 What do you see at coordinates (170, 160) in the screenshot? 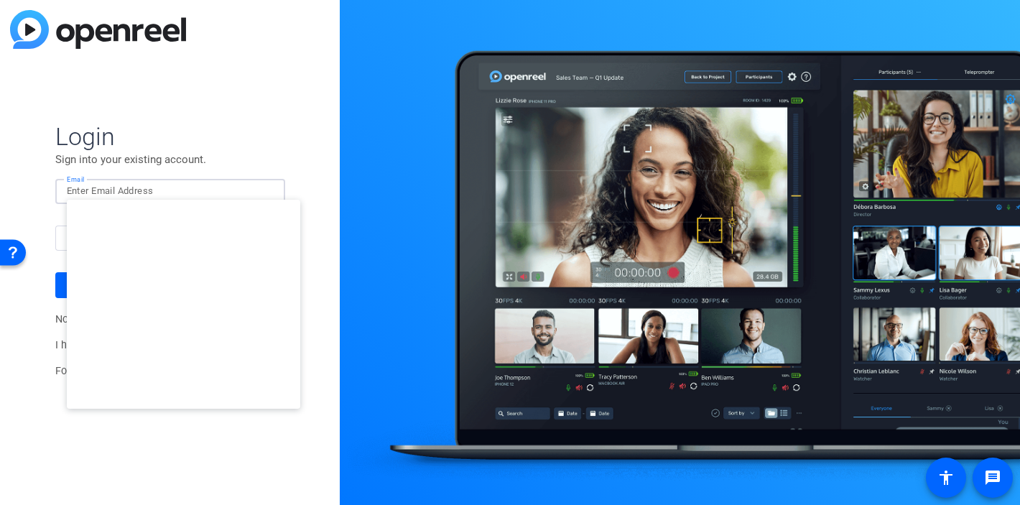
I see `p: Sign into your existing account.` at bounding box center [170, 160].